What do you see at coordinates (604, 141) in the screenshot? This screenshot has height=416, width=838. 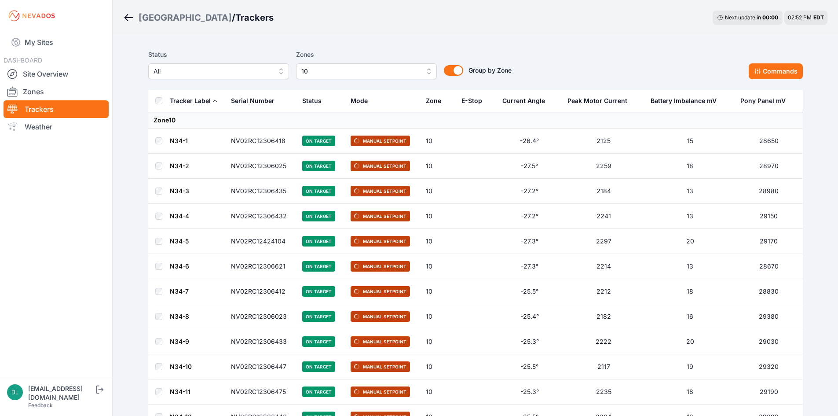 I see `td: 2125` at bounding box center [604, 141].